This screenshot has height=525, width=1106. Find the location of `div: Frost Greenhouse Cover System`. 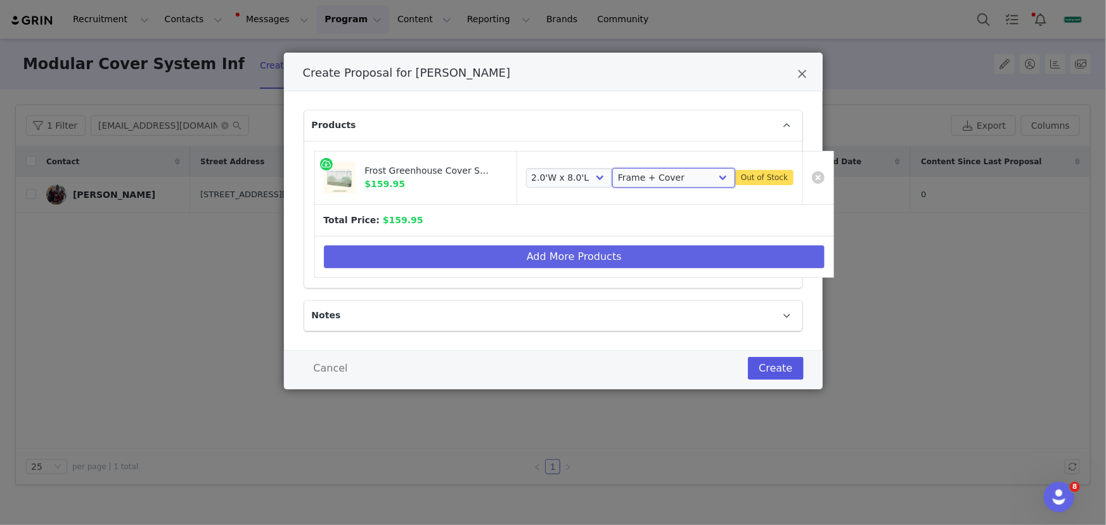

div: Frost Greenhouse Cover System is located at coordinates (429, 171).